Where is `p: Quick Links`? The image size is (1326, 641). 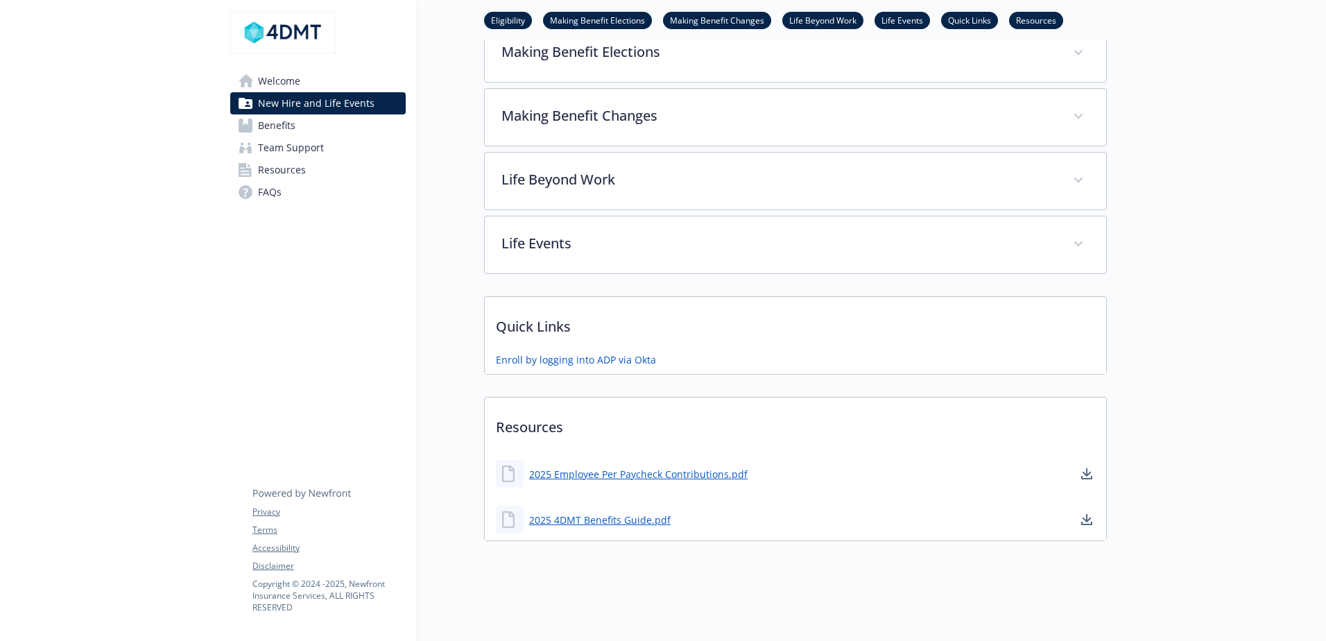
p: Quick Links is located at coordinates (795, 322).